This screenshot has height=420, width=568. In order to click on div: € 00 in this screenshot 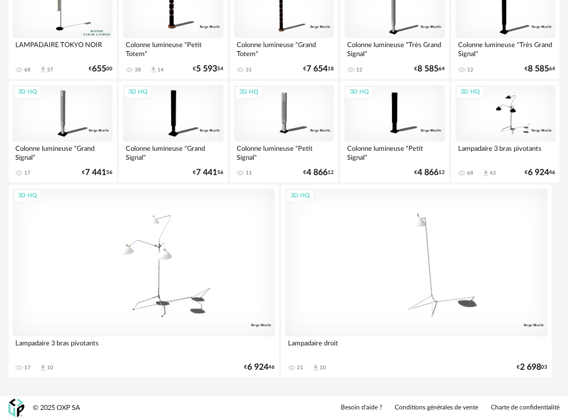, I will do `click(100, 69)`.